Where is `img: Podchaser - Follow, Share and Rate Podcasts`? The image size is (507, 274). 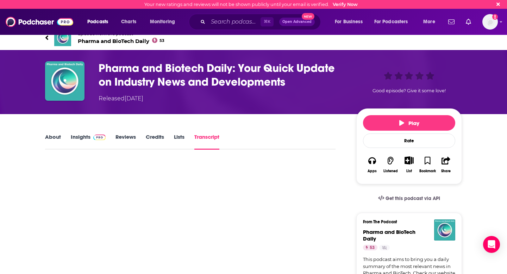
img: Podchaser - Follow, Share and Rate Podcasts is located at coordinates (39, 22).